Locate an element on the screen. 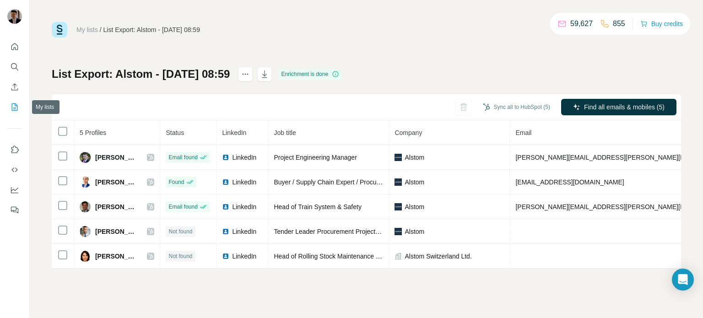 Image resolution: width=703 pixels, height=318 pixels. span: Alstom Switzerland Ltd. is located at coordinates (438, 256).